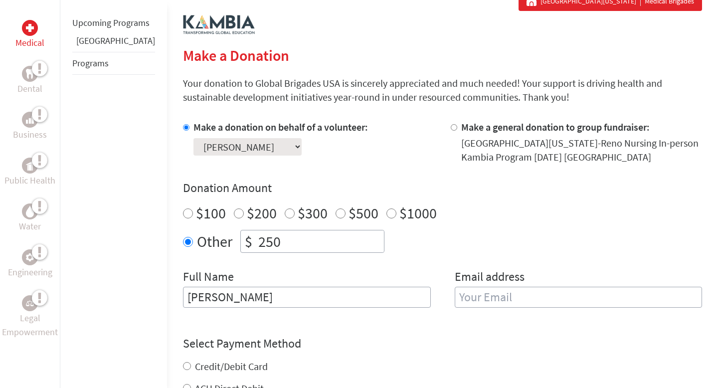 This screenshot has width=718, height=388. I want to click on img: Medical, so click(30, 28).